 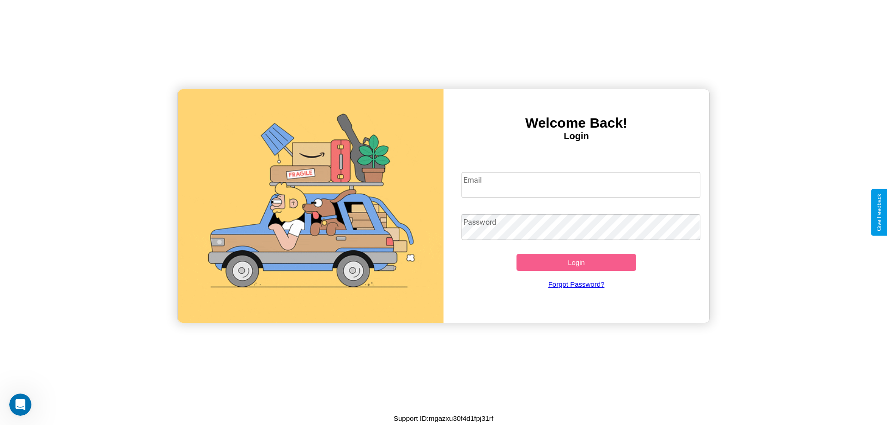 What do you see at coordinates (310, 206) in the screenshot?
I see `img: gif` at bounding box center [310, 206].